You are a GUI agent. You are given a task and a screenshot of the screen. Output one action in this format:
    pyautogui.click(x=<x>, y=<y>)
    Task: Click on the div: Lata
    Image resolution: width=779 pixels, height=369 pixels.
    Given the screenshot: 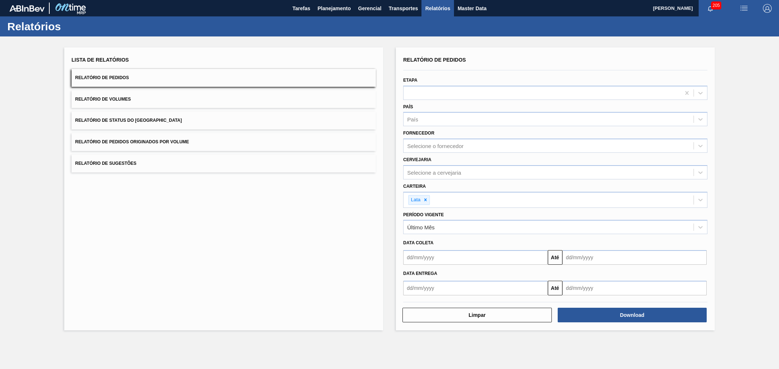 What is the action you would take?
    pyautogui.click(x=415, y=200)
    